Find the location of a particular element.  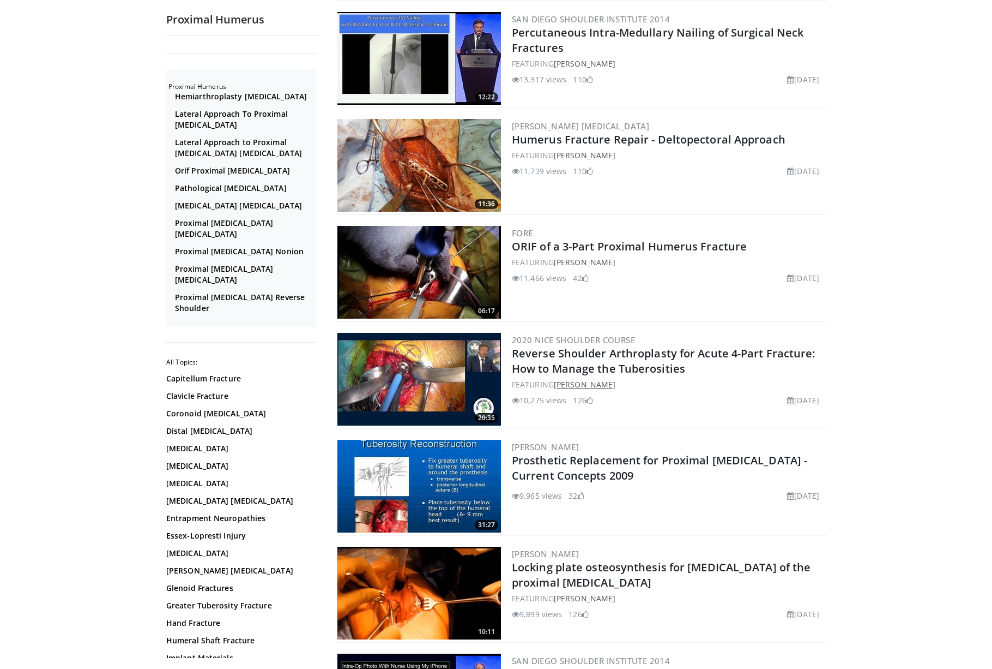

a: Clavicle Fracture is located at coordinates (240, 396).